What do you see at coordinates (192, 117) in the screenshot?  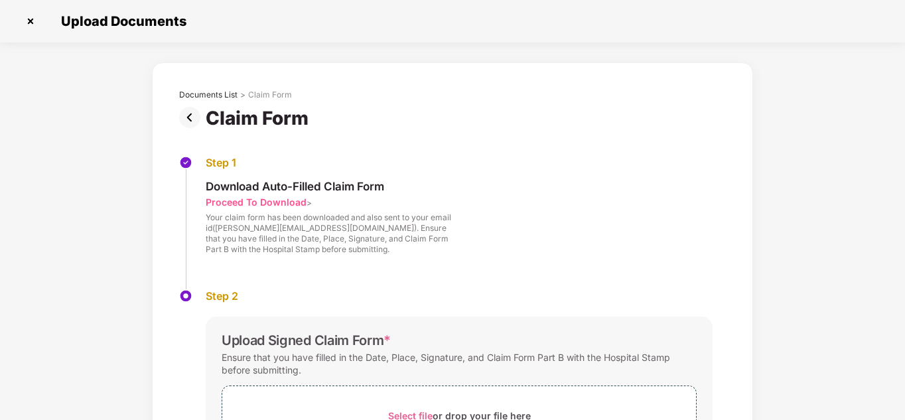 I see `img: svg+xml;base64,PHN2ZyBpZD0iUHJldi0zMngzMiIgeG1sbnM9Imh0dHA6Ly93d3cudzMub3JnLzIwMDAvc3ZnIiB3aWR0aD...` at bounding box center [192, 117].